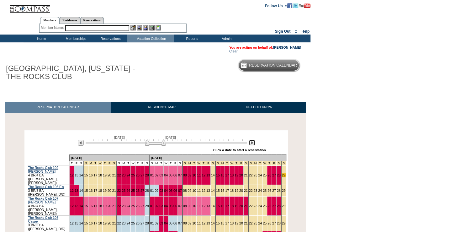 The image size is (476, 232). I want to click on td: W, so click(133, 163).